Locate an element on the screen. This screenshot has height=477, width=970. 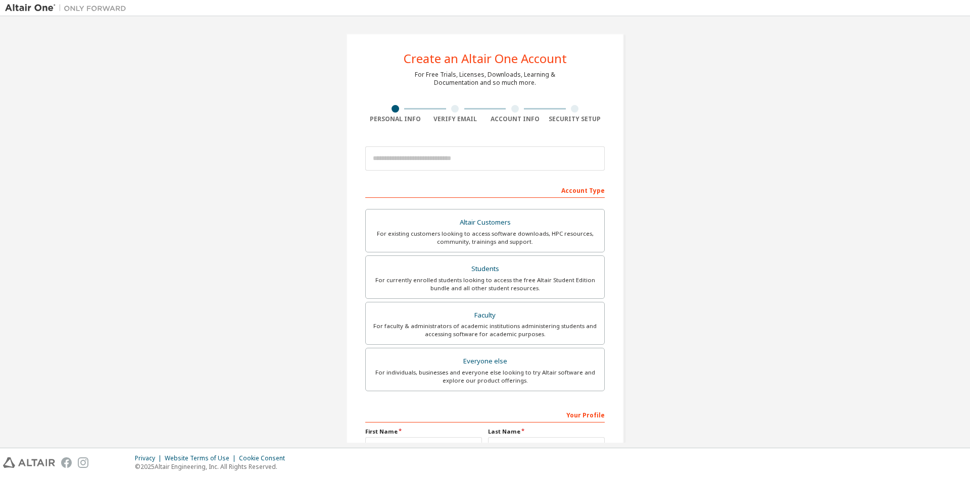
img: instagram.svg is located at coordinates (83, 463).